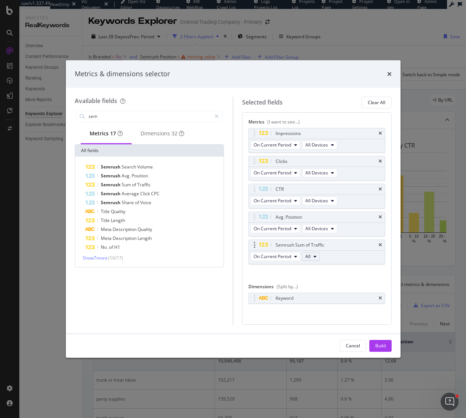  I want to click on div: Selected fields, so click(262, 102).